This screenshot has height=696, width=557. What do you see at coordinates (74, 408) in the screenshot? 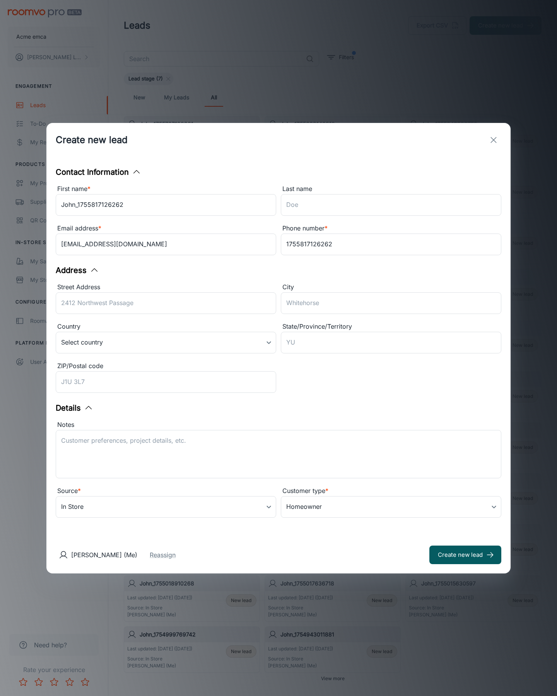
I see `button: Details` at bounding box center [74, 408].